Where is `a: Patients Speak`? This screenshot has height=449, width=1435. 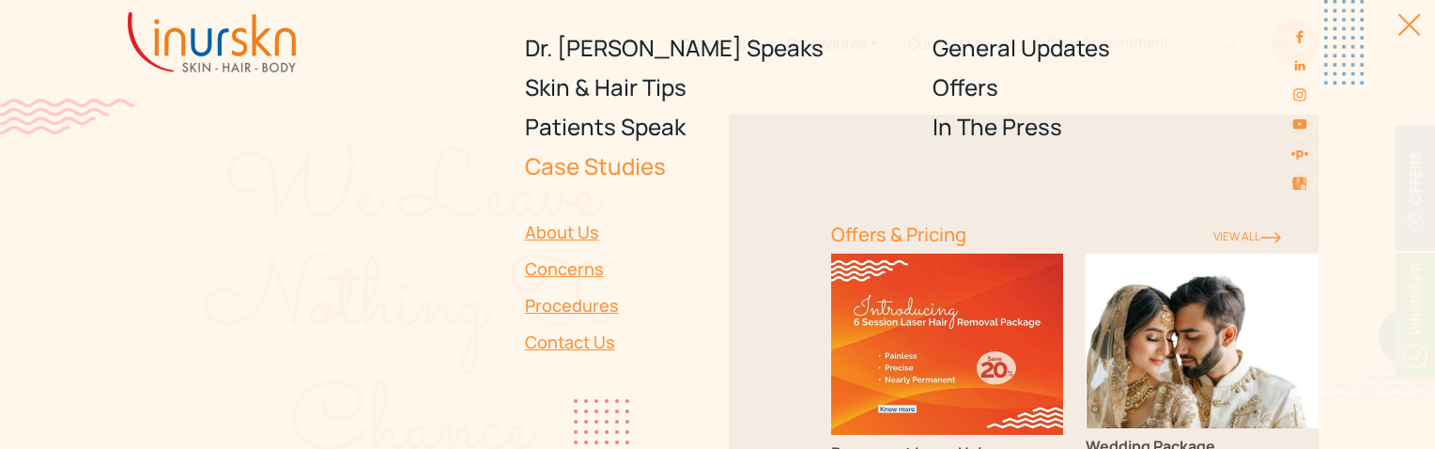 a: Patients Speak is located at coordinates (717, 127).